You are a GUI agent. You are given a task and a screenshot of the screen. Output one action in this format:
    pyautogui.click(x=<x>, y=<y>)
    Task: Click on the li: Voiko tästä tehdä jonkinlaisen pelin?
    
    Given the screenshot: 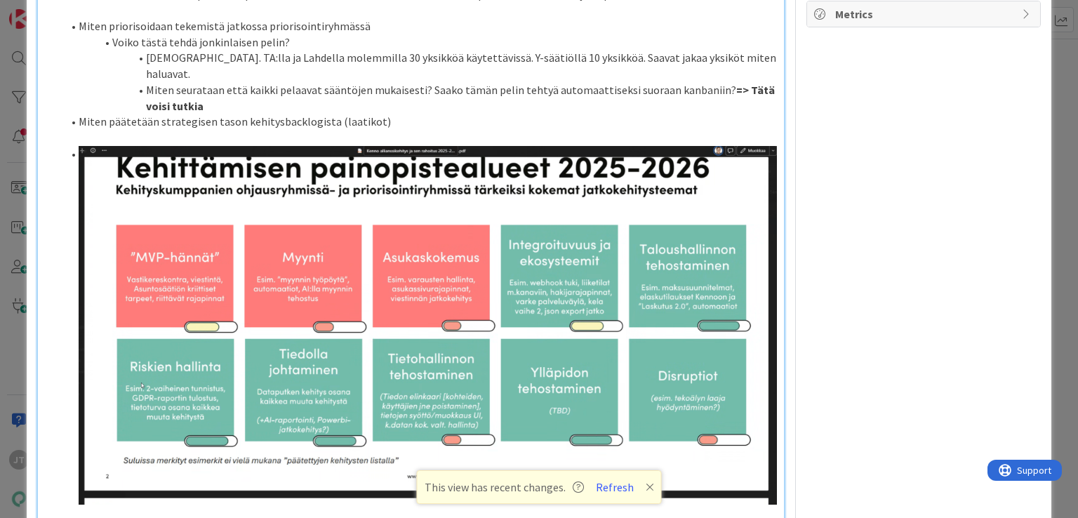 What is the action you would take?
    pyautogui.click(x=419, y=42)
    